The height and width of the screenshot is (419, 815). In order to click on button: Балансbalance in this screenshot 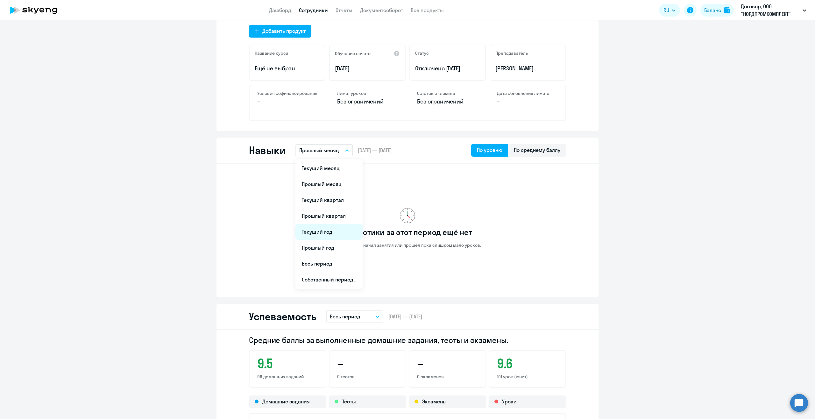, I will do `click(717, 10)`.